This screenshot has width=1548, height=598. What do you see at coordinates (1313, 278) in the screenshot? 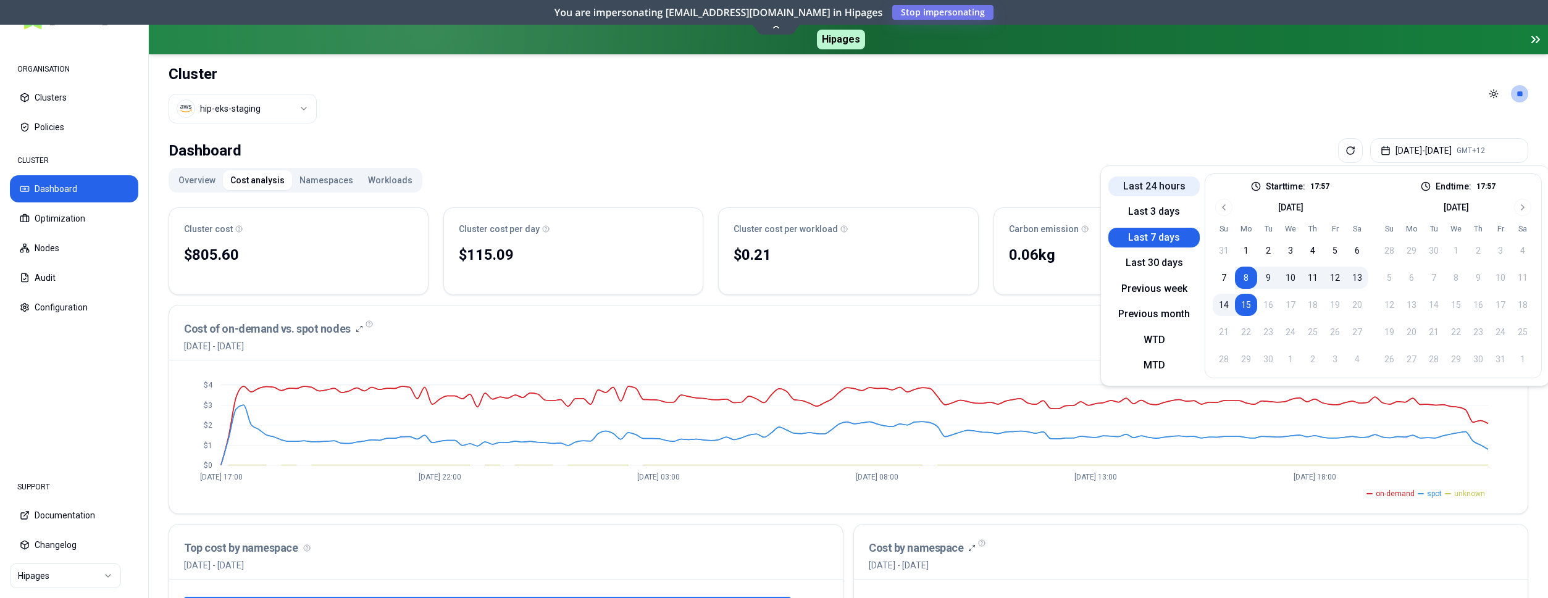
I see `button: 11` at bounding box center [1313, 278].